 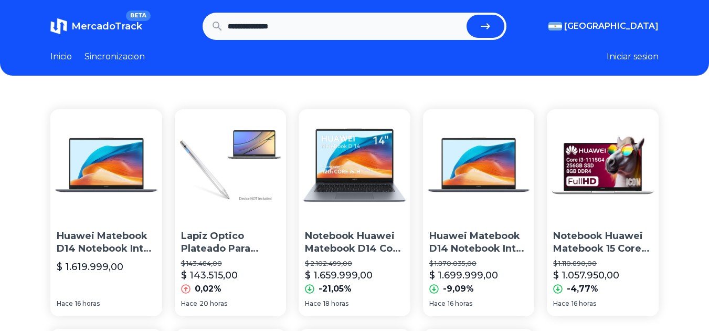 I want to click on p: $ 143.515,00, so click(x=210, y=275).